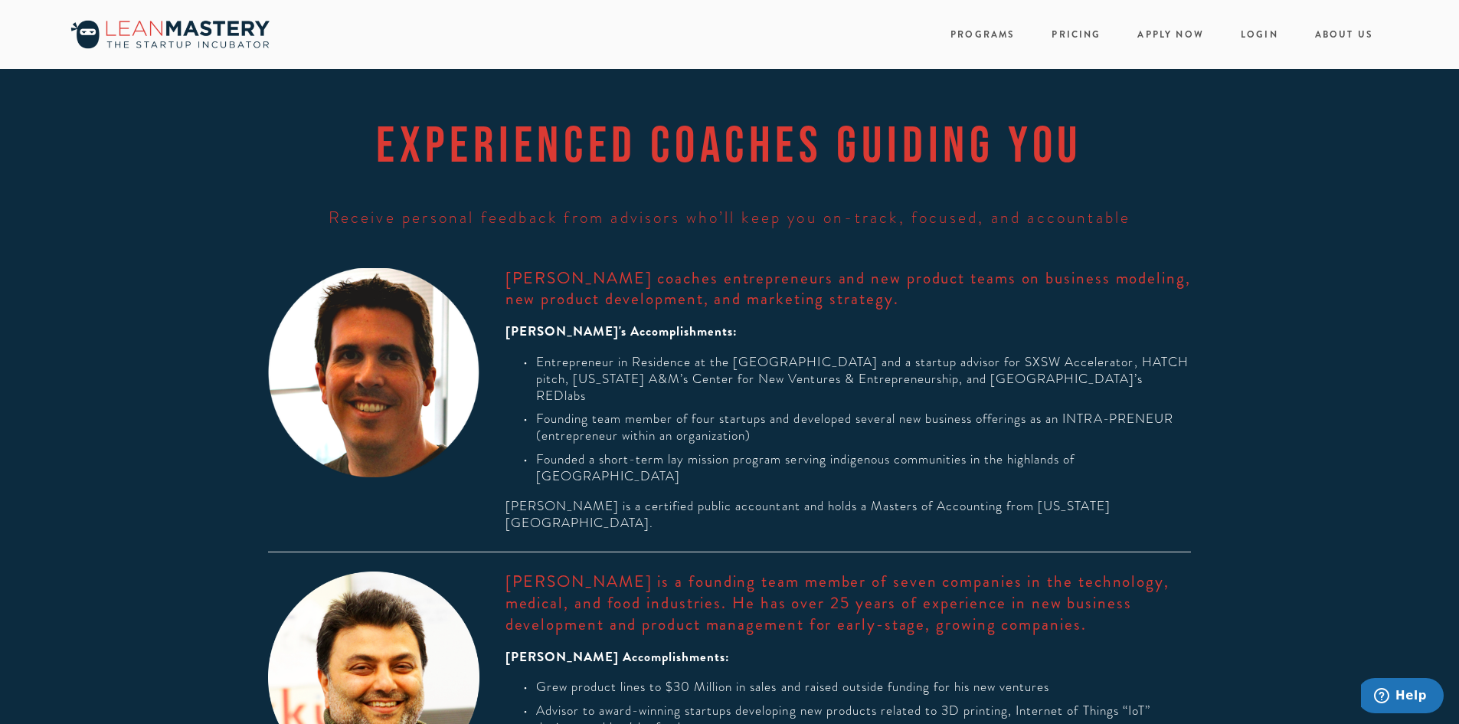 This screenshot has height=724, width=1459. I want to click on p: Founding team member of four startups and developed several new business offerings as an INTRA-PR..., so click(863, 427).